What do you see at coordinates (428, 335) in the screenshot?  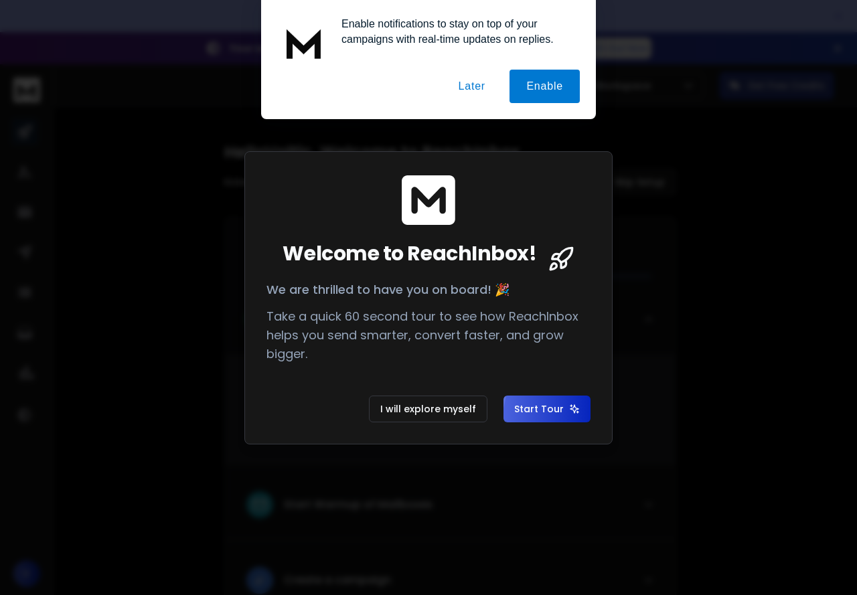 I see `p: Take a quick 60 second tour to see how ReachInbox helps you send smarter, convert faster, and gro...` at bounding box center [428, 335].